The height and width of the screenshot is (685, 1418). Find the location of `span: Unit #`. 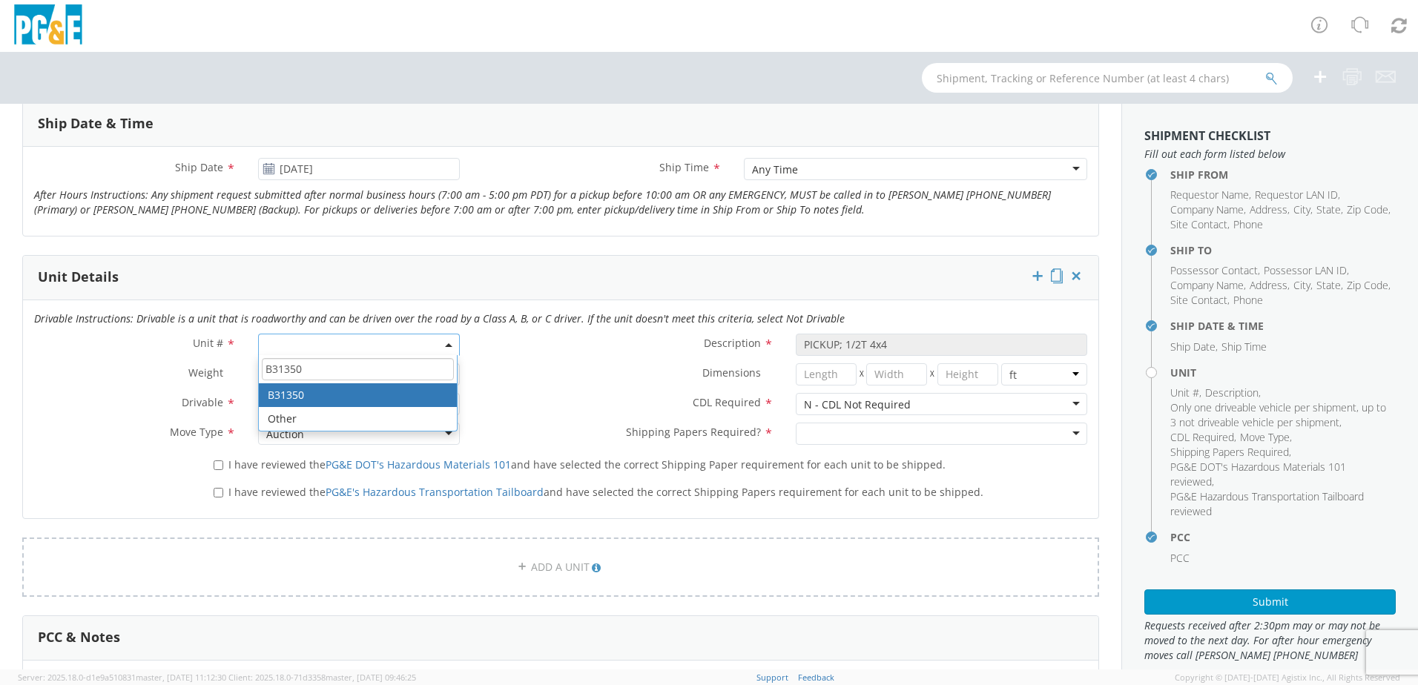

span: Unit # is located at coordinates (208, 343).